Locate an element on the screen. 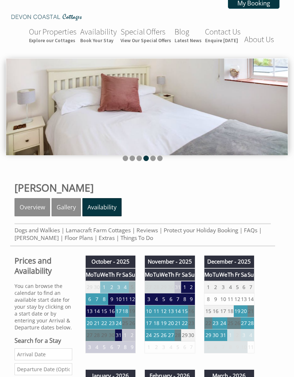 Image resolution: width=294 pixels, height=377 pixels. input: Departure Date (Optional) is located at coordinates (43, 369).